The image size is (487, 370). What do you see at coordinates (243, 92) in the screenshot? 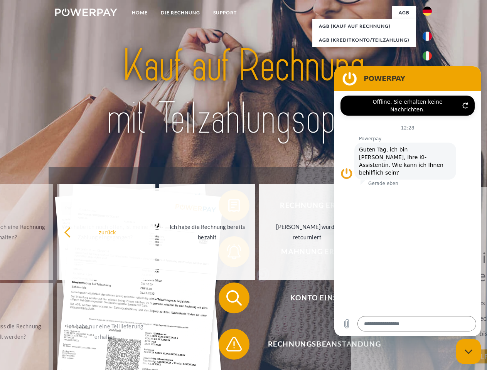
I see `img: title-powerpay_de.svg` at bounding box center [243, 92].